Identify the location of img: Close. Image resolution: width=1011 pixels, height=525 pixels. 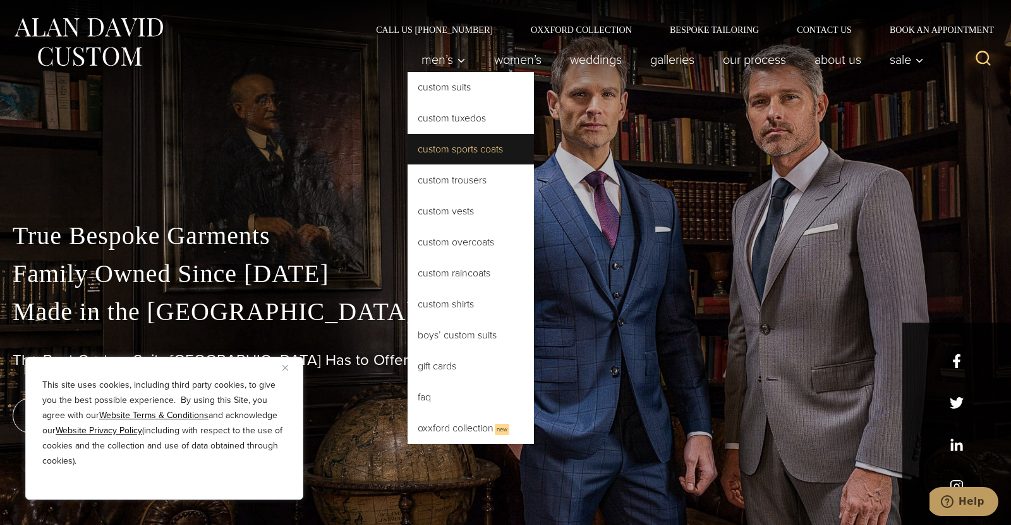
(285, 367).